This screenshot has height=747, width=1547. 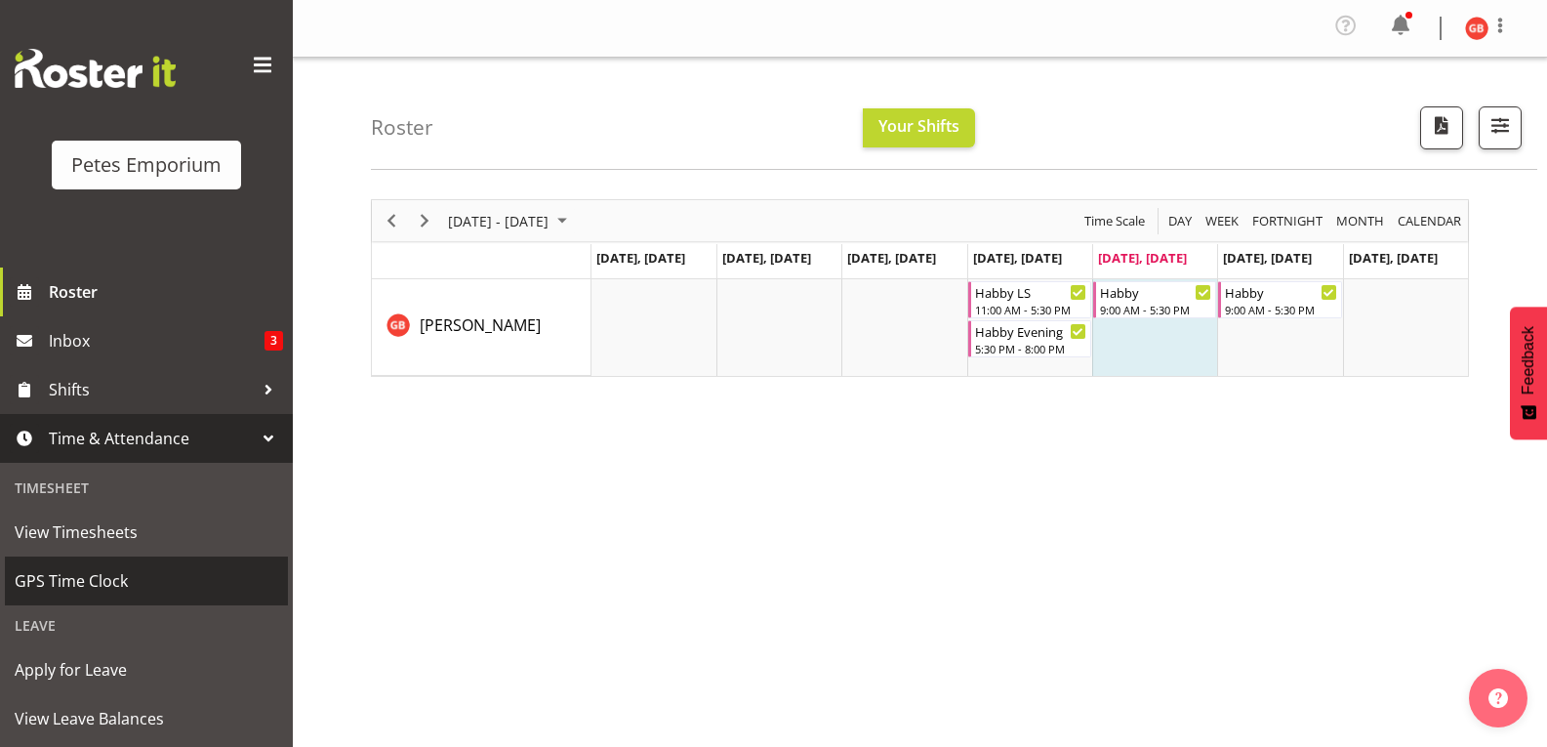 What do you see at coordinates (146, 718) in the screenshot?
I see `a: View Leave Balances` at bounding box center [146, 718].